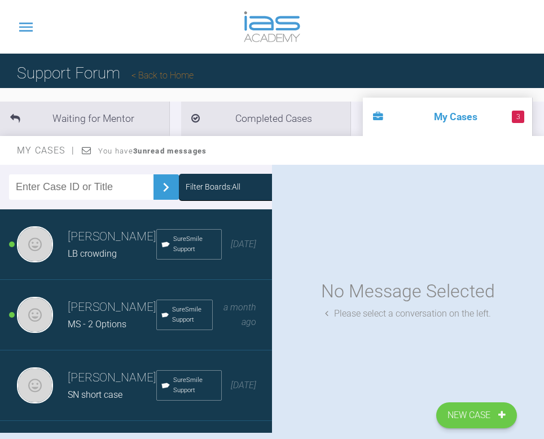 This screenshot has height=439, width=544. I want to click on input: Enter Case ID or Title, so click(81, 187).